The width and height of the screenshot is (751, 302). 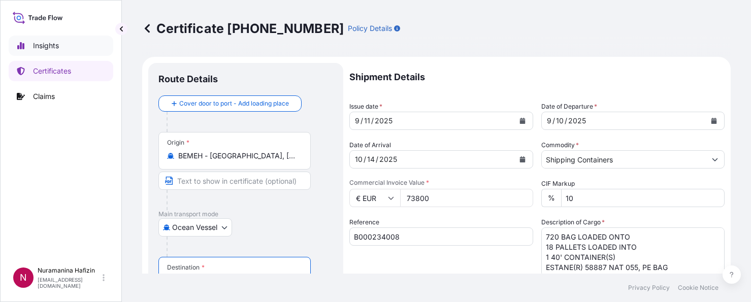 What do you see at coordinates (370, 28) in the screenshot?
I see `p: Policy Details` at bounding box center [370, 28].